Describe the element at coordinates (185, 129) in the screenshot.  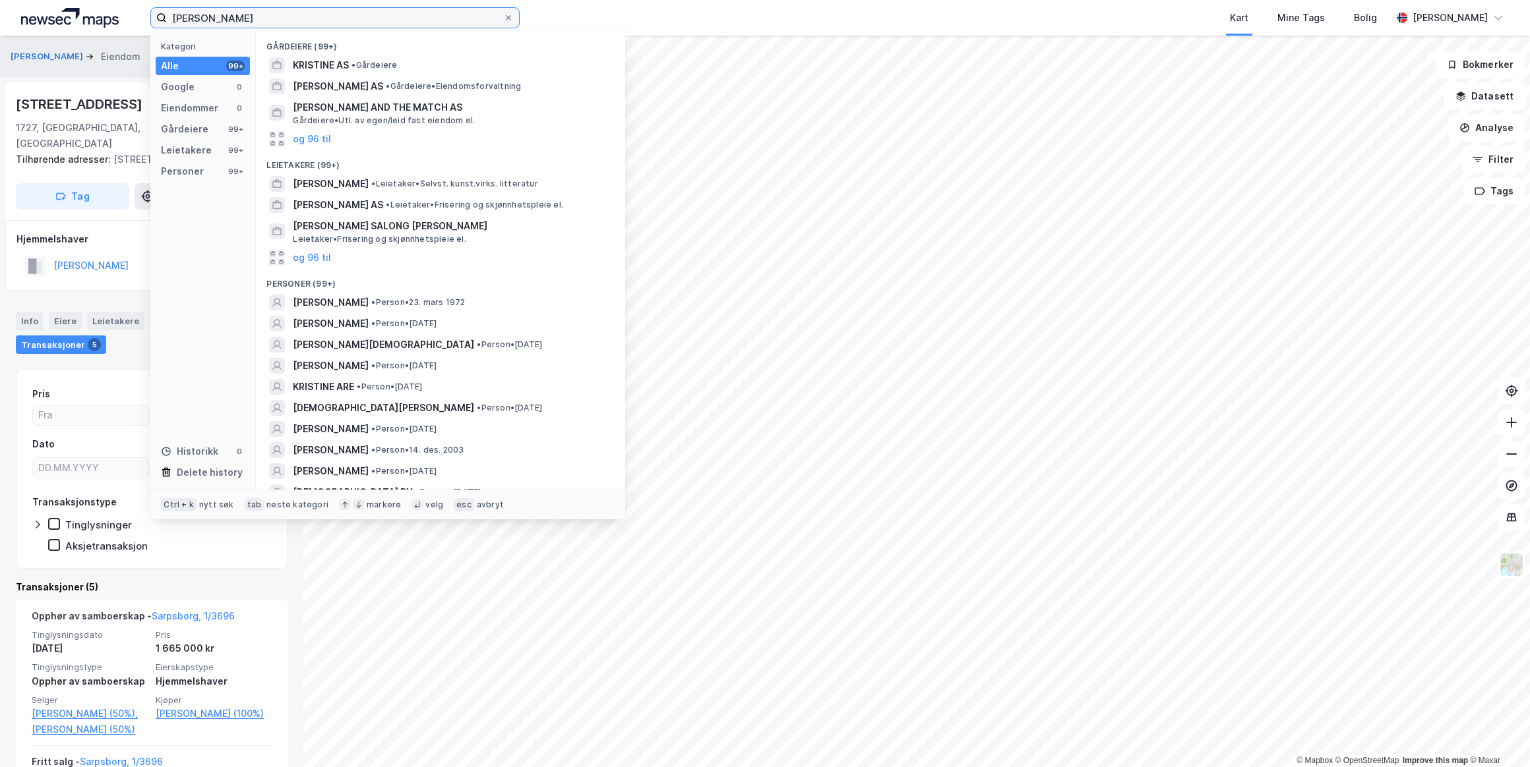
I see `div: Gårdeiere` at that location.